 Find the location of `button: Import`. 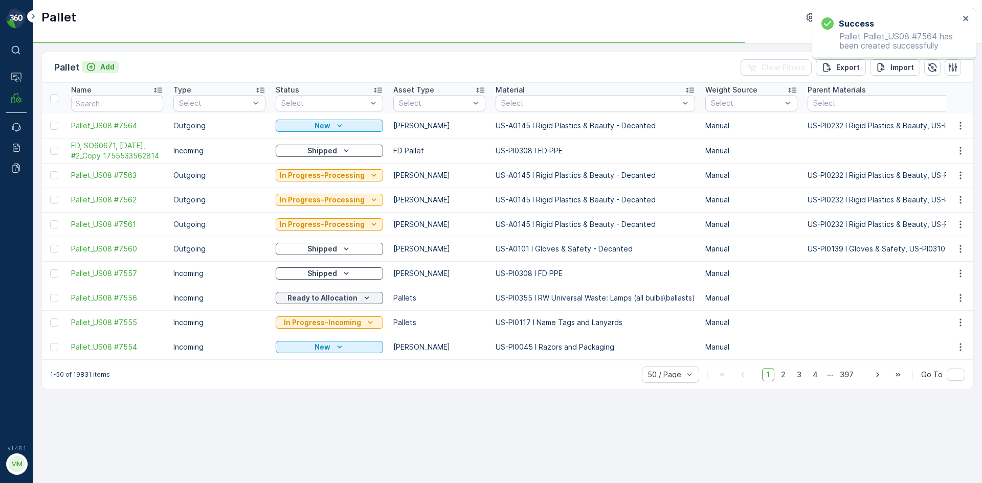

button: Import is located at coordinates (895, 68).